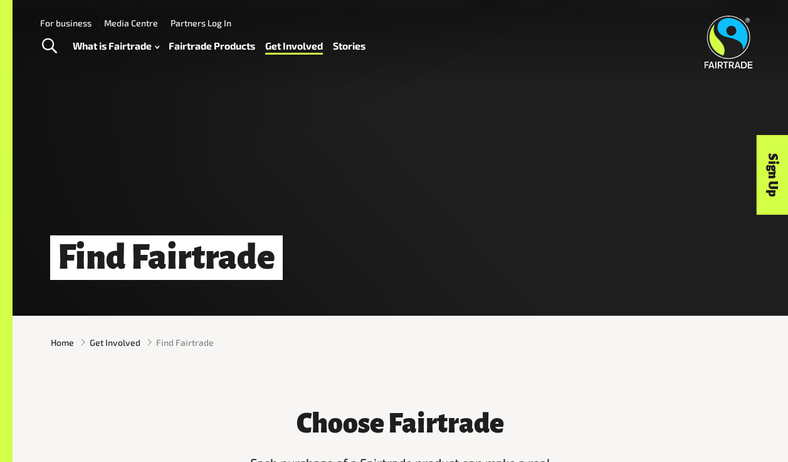  I want to click on a: Fairtrade Products, so click(212, 46).